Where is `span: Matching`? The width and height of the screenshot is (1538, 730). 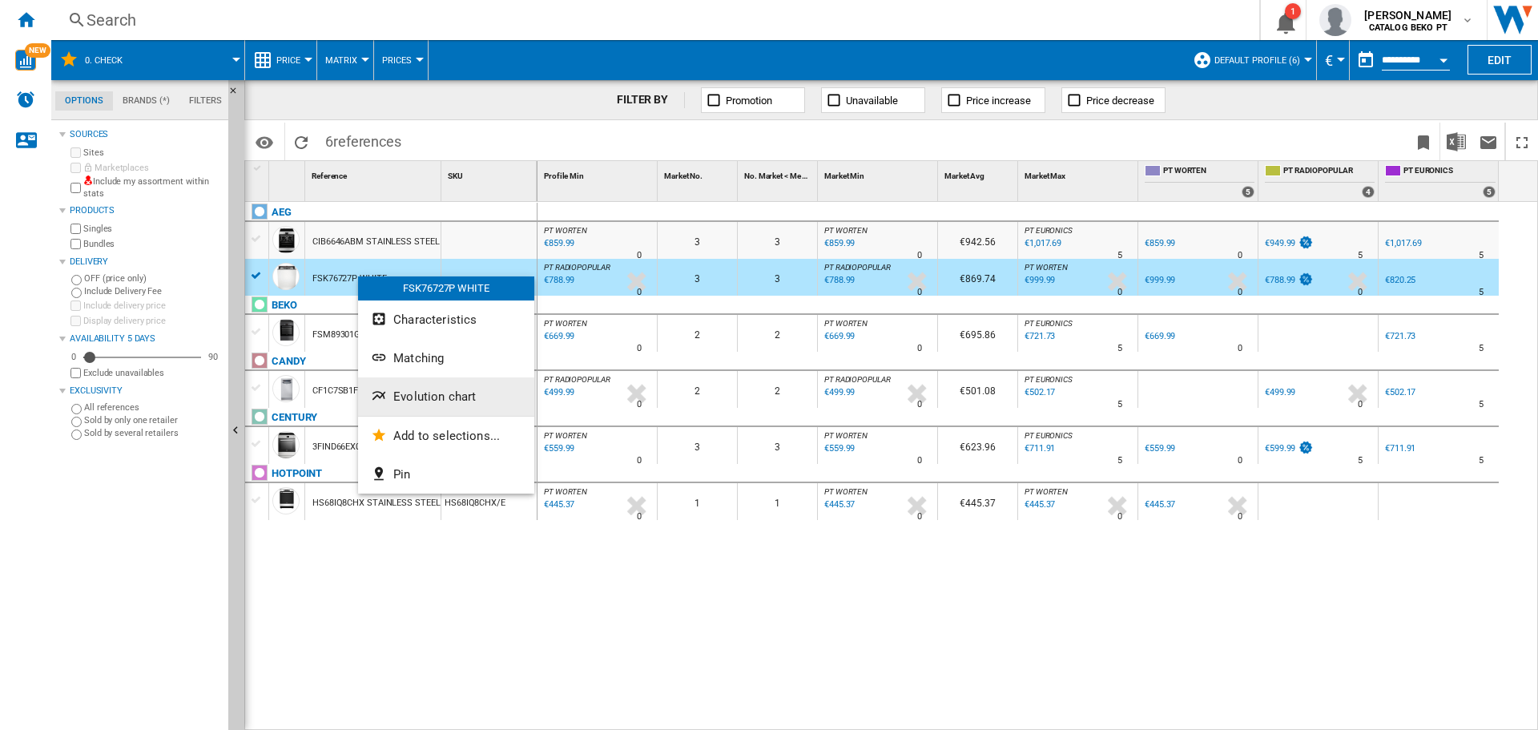
span: Matching is located at coordinates (418, 358).